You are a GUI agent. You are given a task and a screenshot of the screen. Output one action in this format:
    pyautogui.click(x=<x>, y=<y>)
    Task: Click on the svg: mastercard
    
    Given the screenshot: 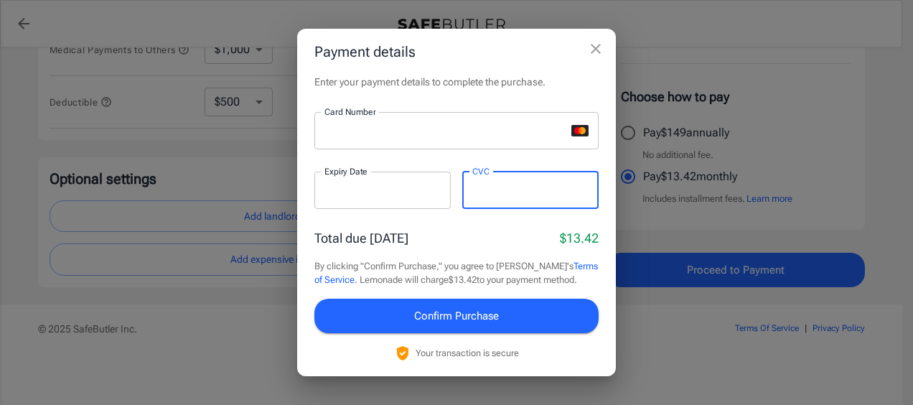 What is the action you would take?
    pyautogui.click(x=580, y=131)
    